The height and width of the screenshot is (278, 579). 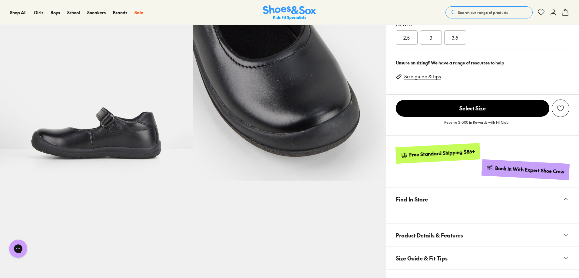 What do you see at coordinates (289, 12) in the screenshot?
I see `a: Shoes & Sox` at bounding box center [289, 12].